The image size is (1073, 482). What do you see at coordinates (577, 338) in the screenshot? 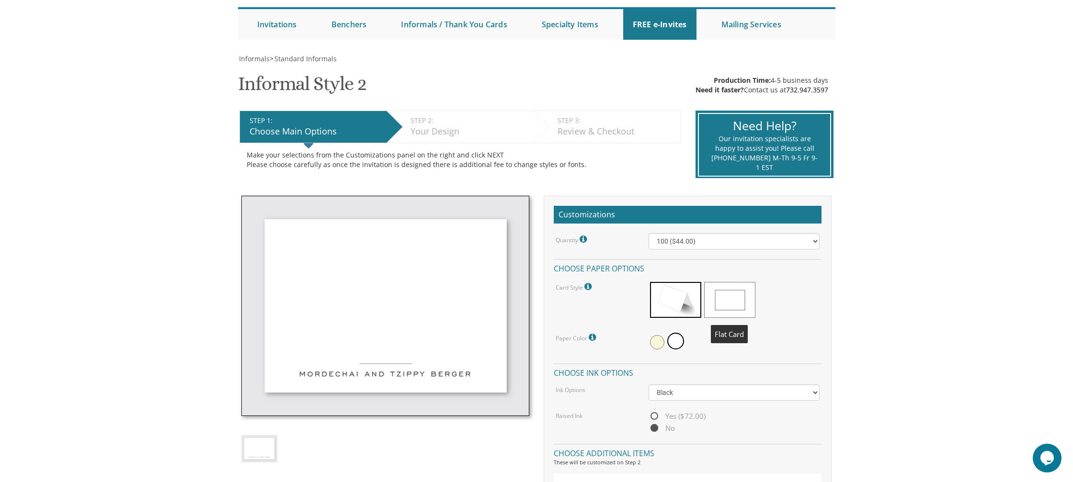
I see `label: Paper Color` at bounding box center [577, 338].